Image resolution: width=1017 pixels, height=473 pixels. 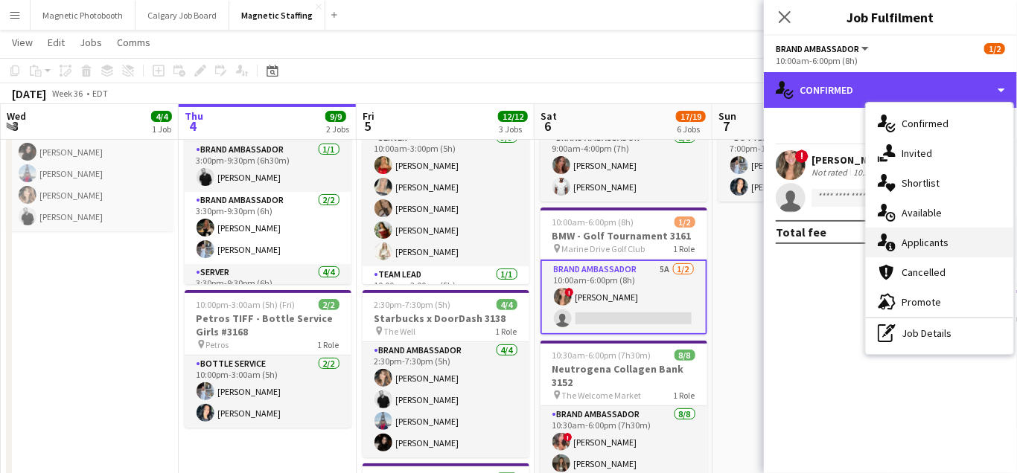 What do you see at coordinates (16, 116) in the screenshot?
I see `span: Wed` at bounding box center [16, 116].